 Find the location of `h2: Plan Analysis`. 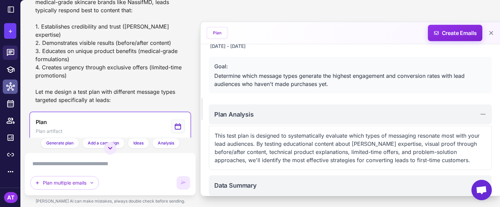

h2: Plan Analysis is located at coordinates (234, 114).